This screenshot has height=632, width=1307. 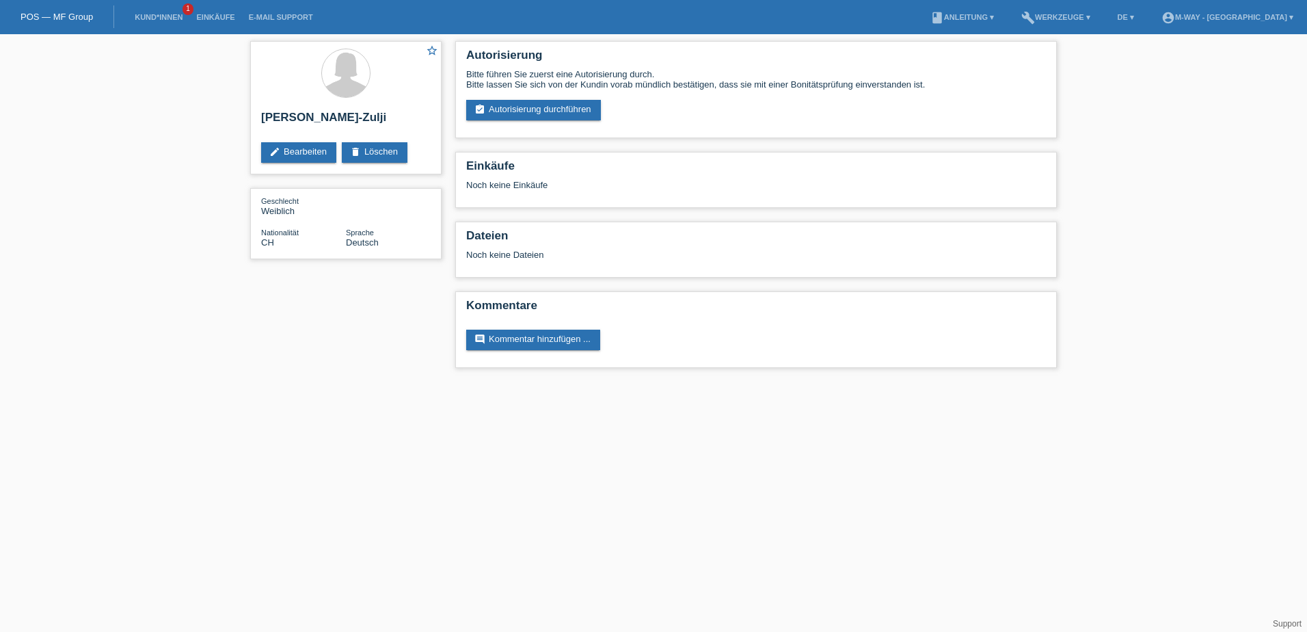 I want to click on a: POS — MF Group, so click(x=57, y=16).